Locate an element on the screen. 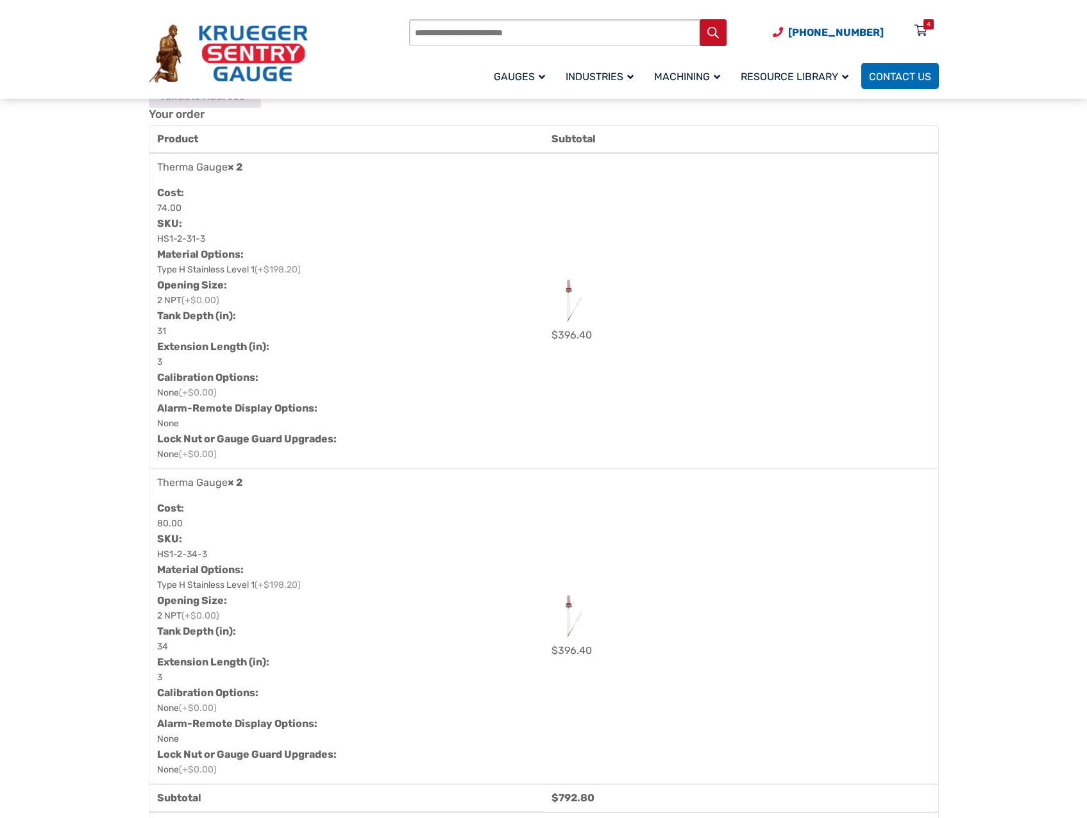  a: Contact Us is located at coordinates (899, 76).